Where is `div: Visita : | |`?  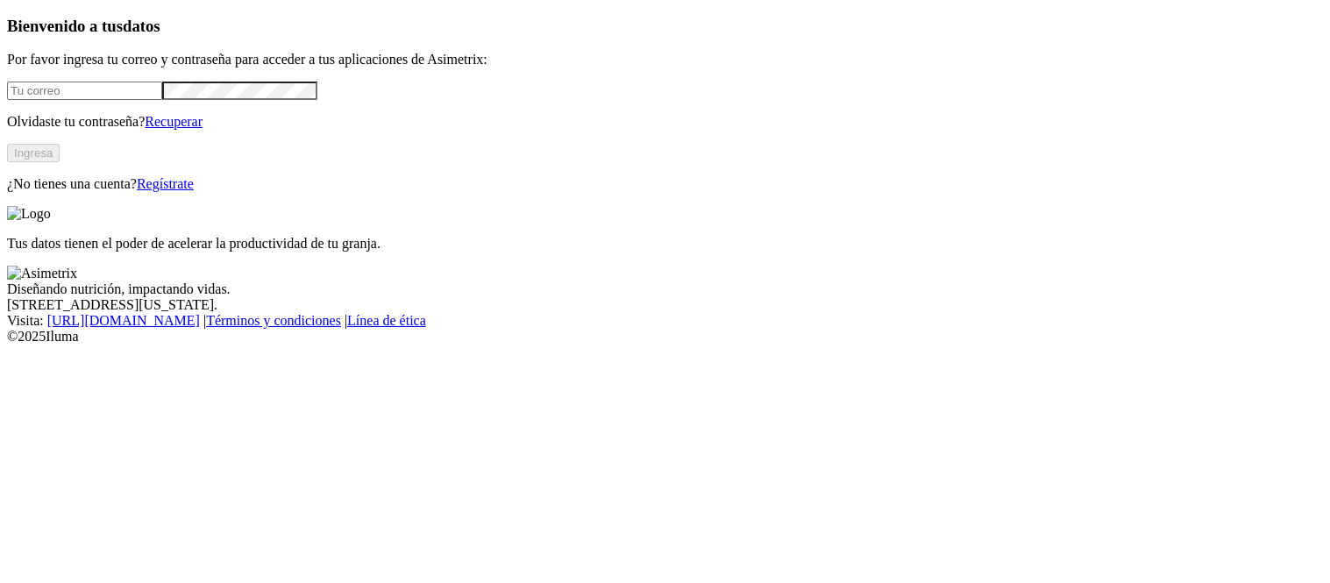 div: Visita : | | is located at coordinates (665, 321).